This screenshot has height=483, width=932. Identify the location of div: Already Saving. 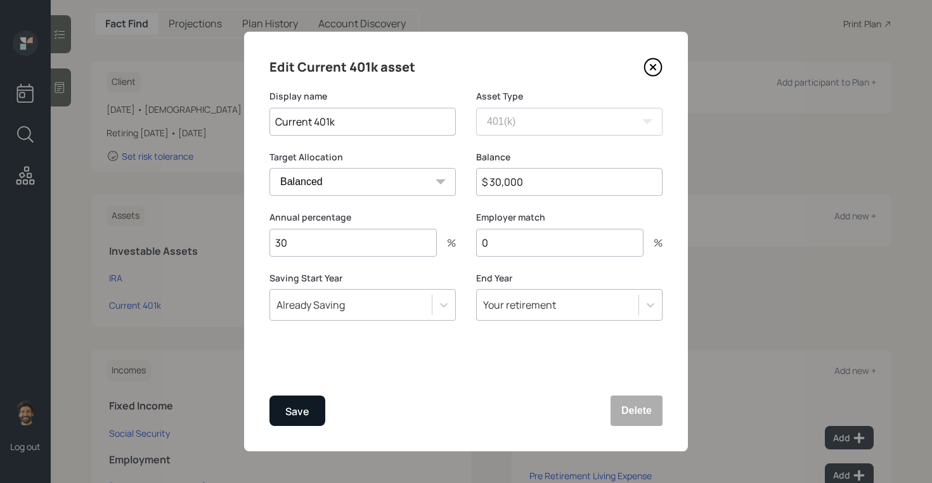
(311, 305).